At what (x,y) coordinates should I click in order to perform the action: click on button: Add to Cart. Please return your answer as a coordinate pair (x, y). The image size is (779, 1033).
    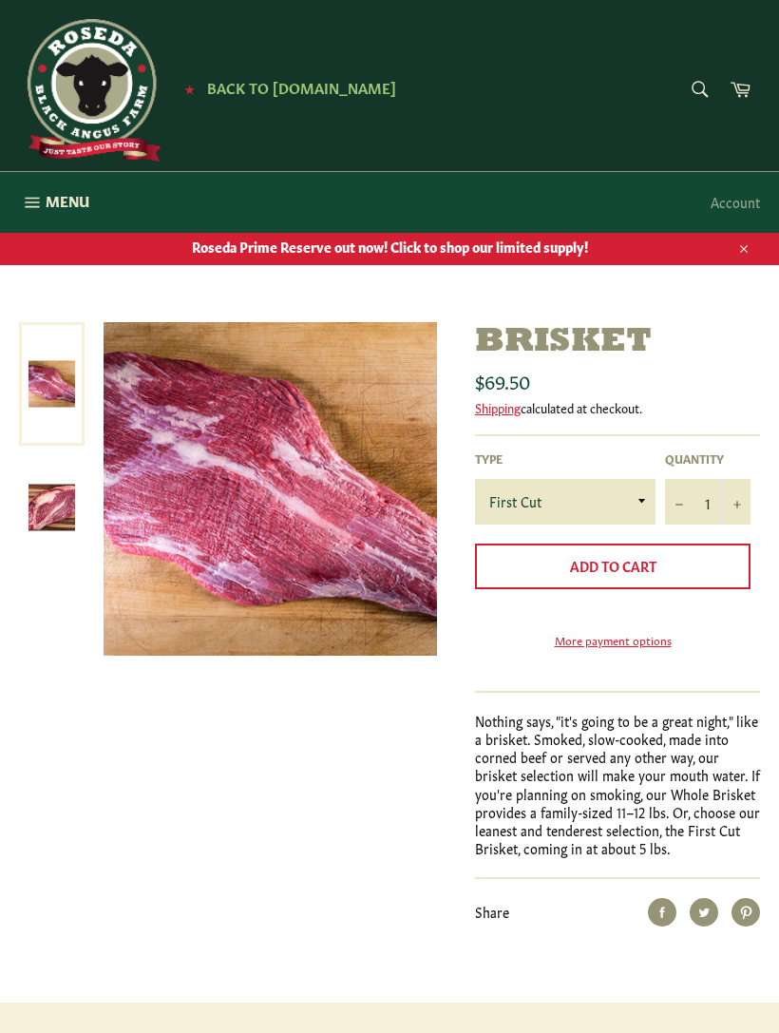
    Looking at the image, I should click on (613, 566).